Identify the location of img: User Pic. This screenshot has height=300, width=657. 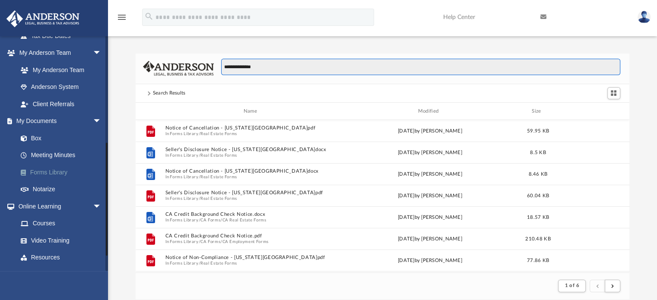
(644, 17).